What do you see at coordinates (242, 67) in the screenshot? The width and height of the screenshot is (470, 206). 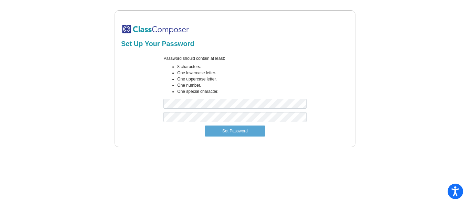 I see `li: 8 characters.` at bounding box center [242, 67].